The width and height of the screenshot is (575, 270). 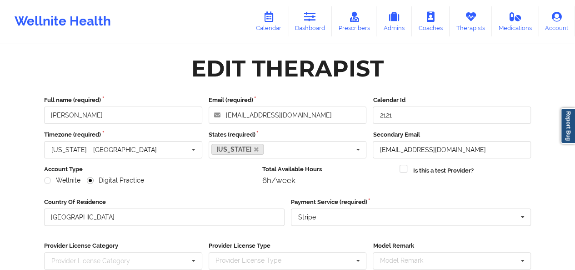 What do you see at coordinates (557, 21) in the screenshot?
I see `a: Account` at bounding box center [557, 21].